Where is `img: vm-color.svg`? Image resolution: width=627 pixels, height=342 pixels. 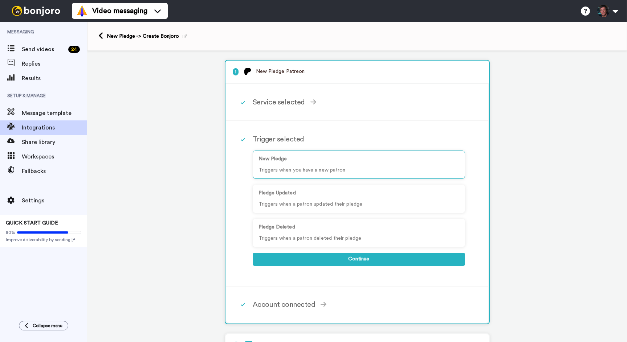 img: vm-color.svg is located at coordinates (82, 11).